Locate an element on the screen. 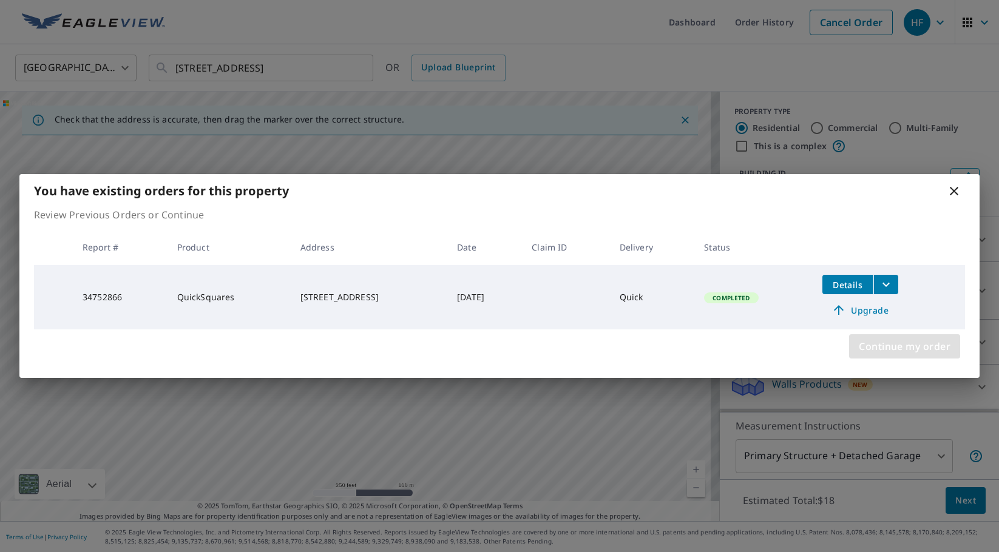 This screenshot has height=552, width=999. th: Claim ID is located at coordinates (566, 247).